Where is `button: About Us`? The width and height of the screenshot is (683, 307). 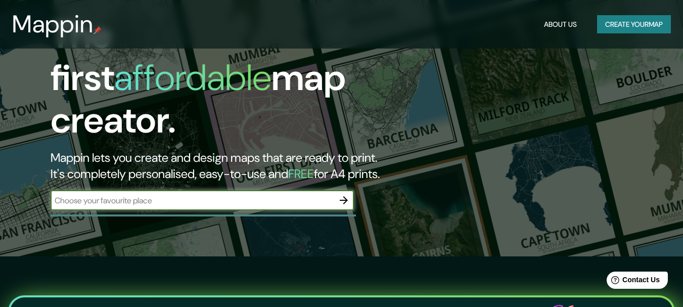 button: About Us is located at coordinates (560, 24).